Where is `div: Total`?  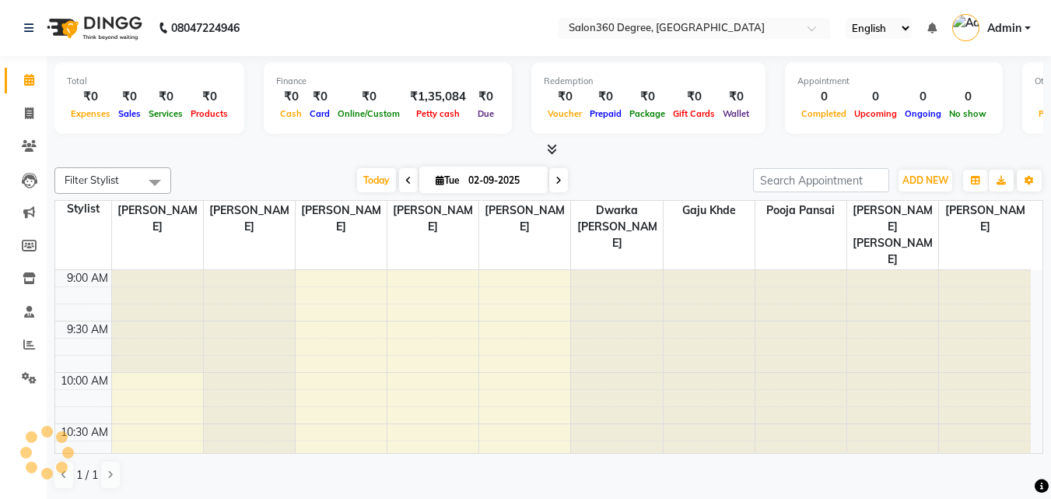 div: Total is located at coordinates (149, 81).